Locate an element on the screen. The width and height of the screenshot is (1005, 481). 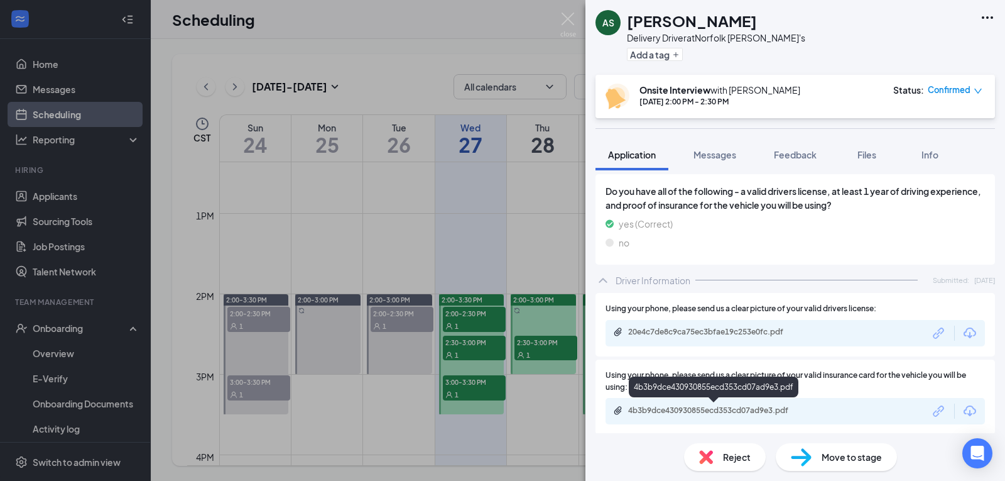
span: Info is located at coordinates (930, 155).